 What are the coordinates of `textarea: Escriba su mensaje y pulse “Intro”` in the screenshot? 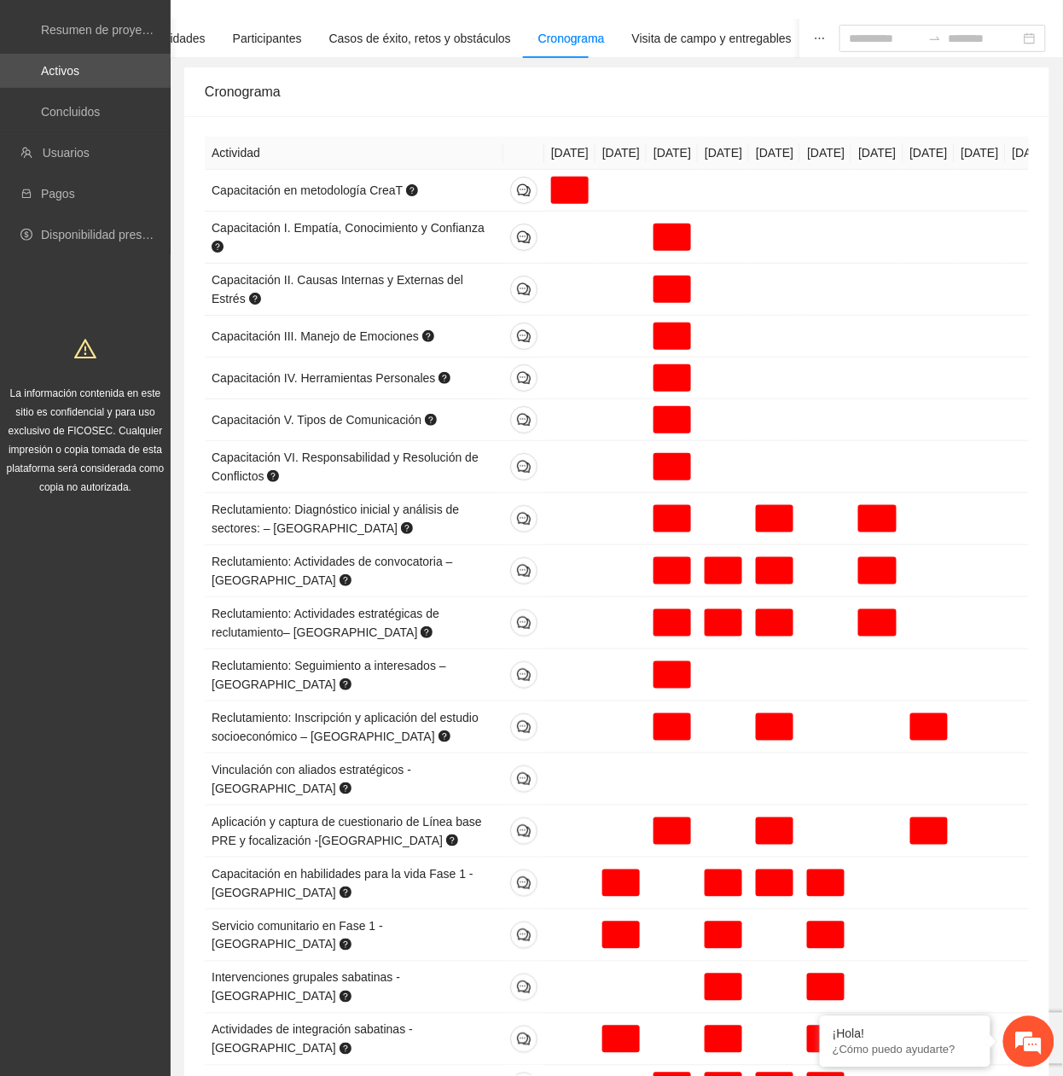 It's located at (166, 496).